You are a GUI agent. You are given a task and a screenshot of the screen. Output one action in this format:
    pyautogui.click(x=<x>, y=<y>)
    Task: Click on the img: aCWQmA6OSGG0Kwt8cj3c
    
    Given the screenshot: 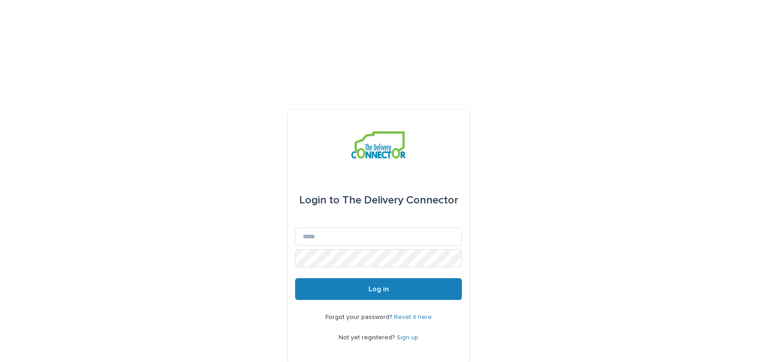 What is the action you would take?
    pyautogui.click(x=378, y=145)
    